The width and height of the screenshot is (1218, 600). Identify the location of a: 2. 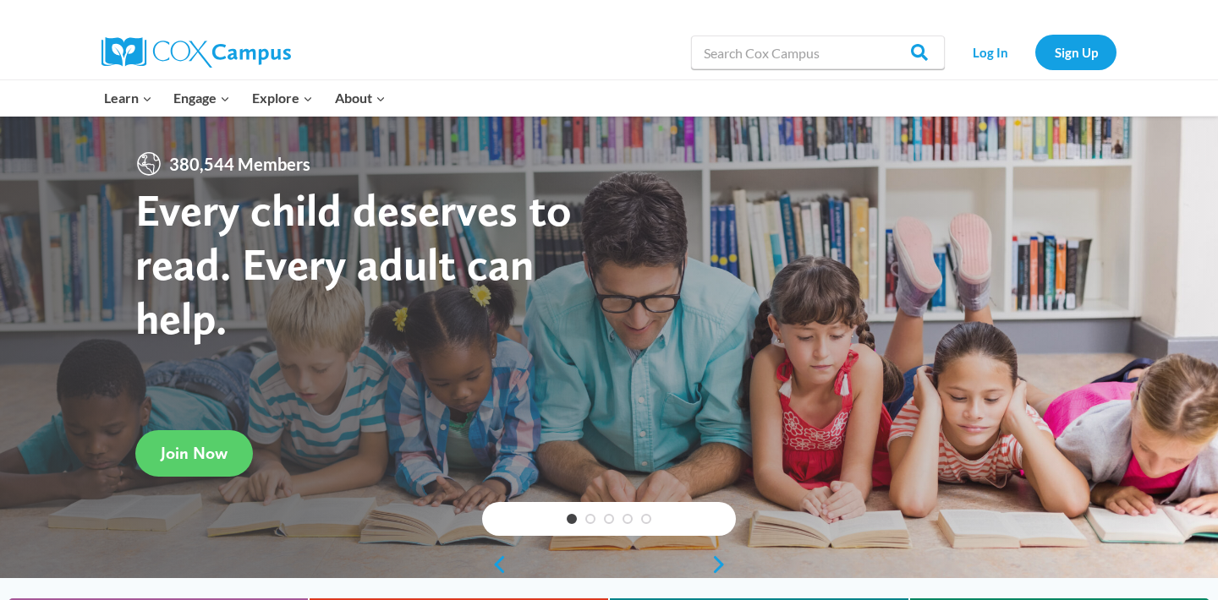
(590, 519).